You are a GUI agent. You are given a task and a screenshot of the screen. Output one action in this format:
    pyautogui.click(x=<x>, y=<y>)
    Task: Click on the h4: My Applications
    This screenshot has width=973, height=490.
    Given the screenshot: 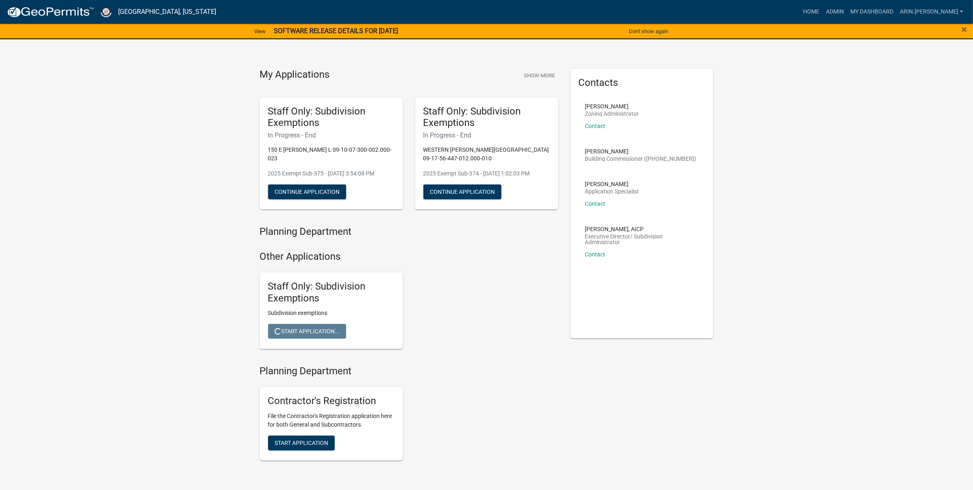 What is the action you would take?
    pyautogui.click(x=295, y=75)
    